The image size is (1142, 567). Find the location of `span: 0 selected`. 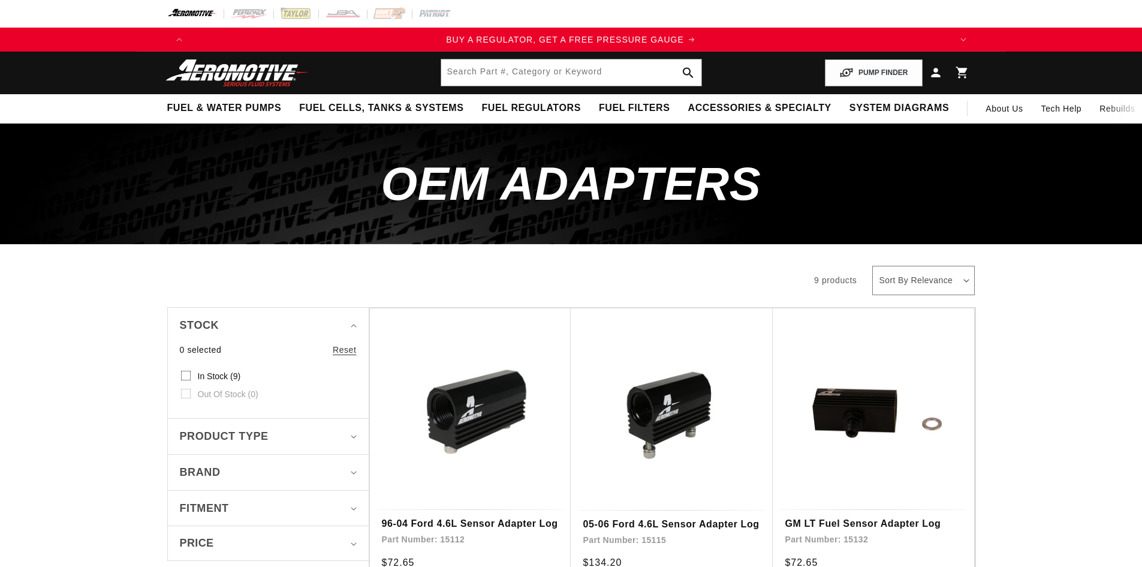

span: 0 selected is located at coordinates (201, 350).